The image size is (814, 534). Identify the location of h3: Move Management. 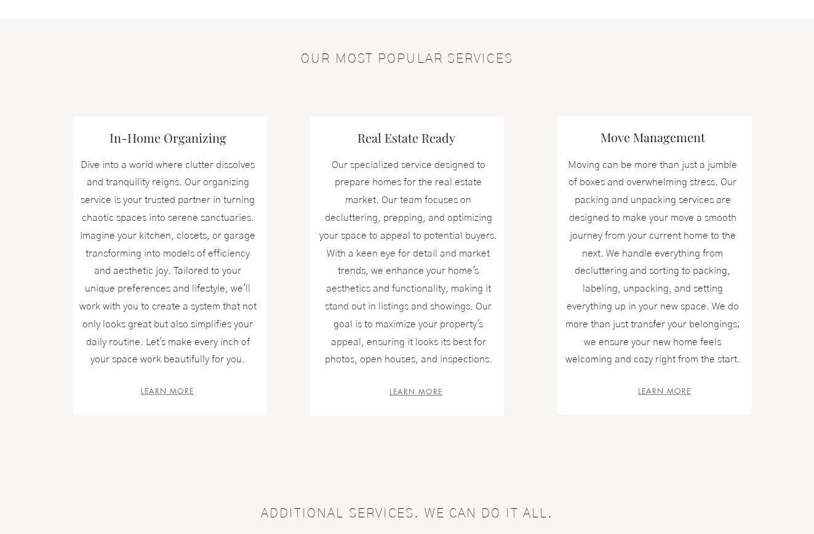
(653, 137).